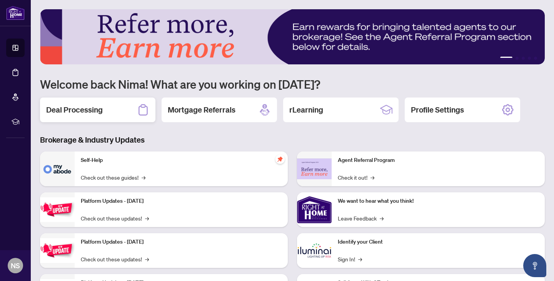 The image size is (554, 281). I want to click on a: Leave Feedback→, so click(361, 218).